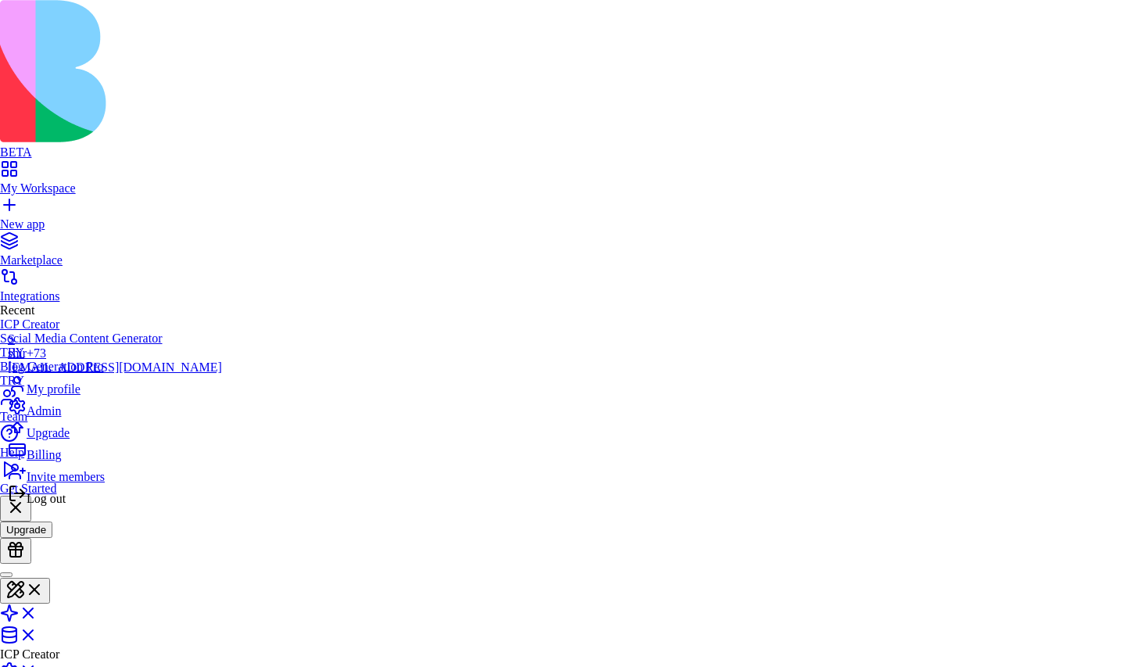 Image resolution: width=1139 pixels, height=667 pixels. I want to click on a: Billing, so click(115, 451).